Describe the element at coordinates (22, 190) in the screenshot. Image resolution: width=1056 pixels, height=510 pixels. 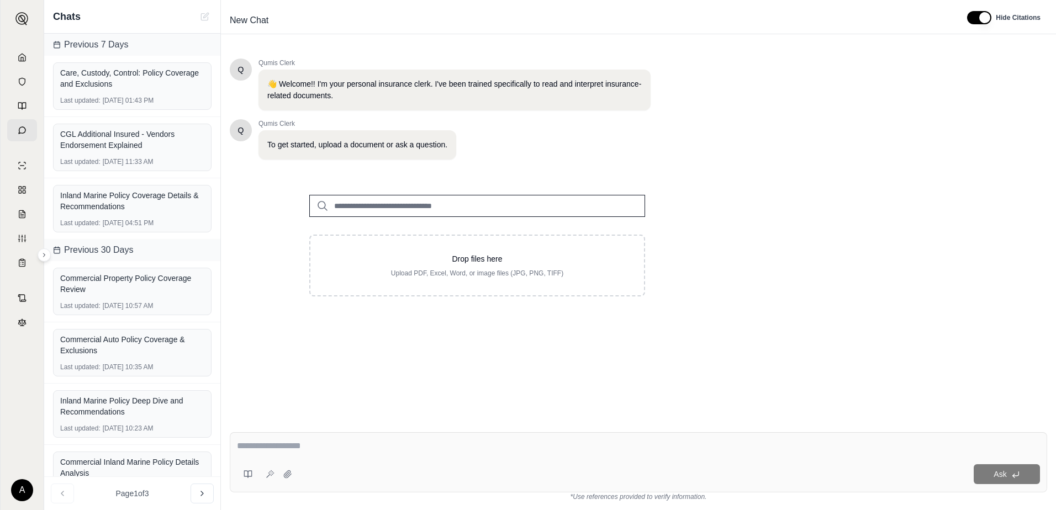
I see `a: Policy Comparisons` at that location.